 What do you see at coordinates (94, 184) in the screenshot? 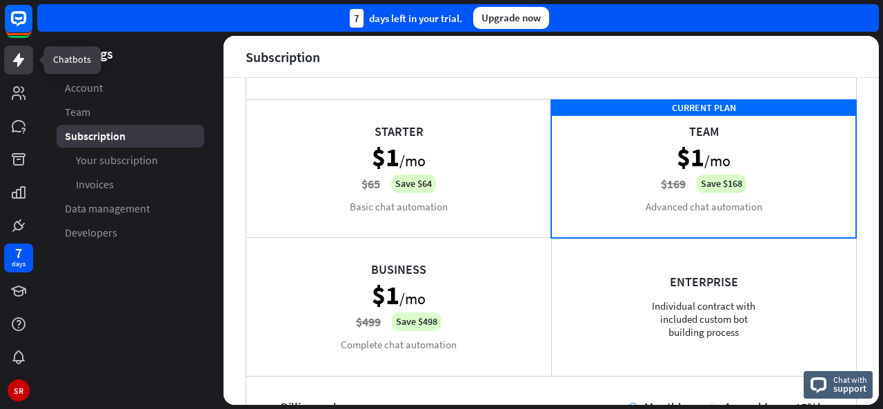
I see `span: Invoices` at bounding box center [94, 184].